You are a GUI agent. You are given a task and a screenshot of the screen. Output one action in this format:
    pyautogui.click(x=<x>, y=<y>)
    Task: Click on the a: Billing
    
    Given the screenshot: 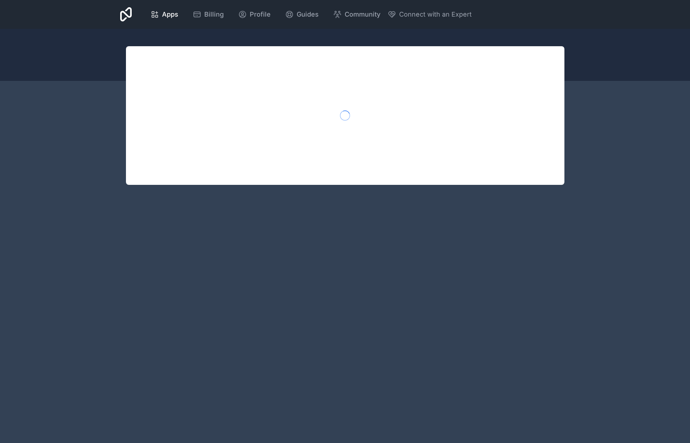 What is the action you would take?
    pyautogui.click(x=208, y=14)
    